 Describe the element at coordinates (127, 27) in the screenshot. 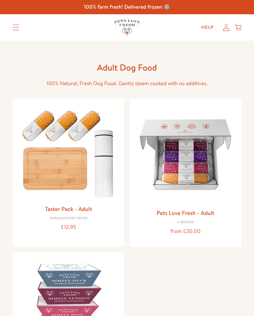

I see `img: Pets Love Fresh` at that location.